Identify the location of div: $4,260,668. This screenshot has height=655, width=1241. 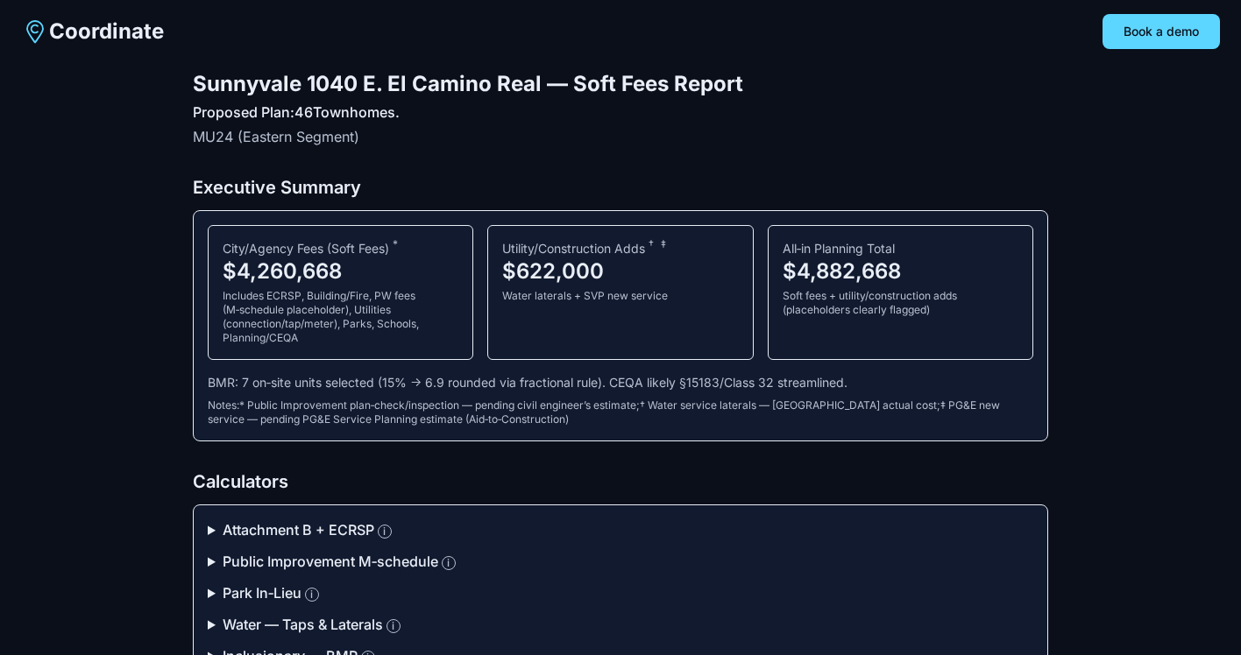
(340, 272).